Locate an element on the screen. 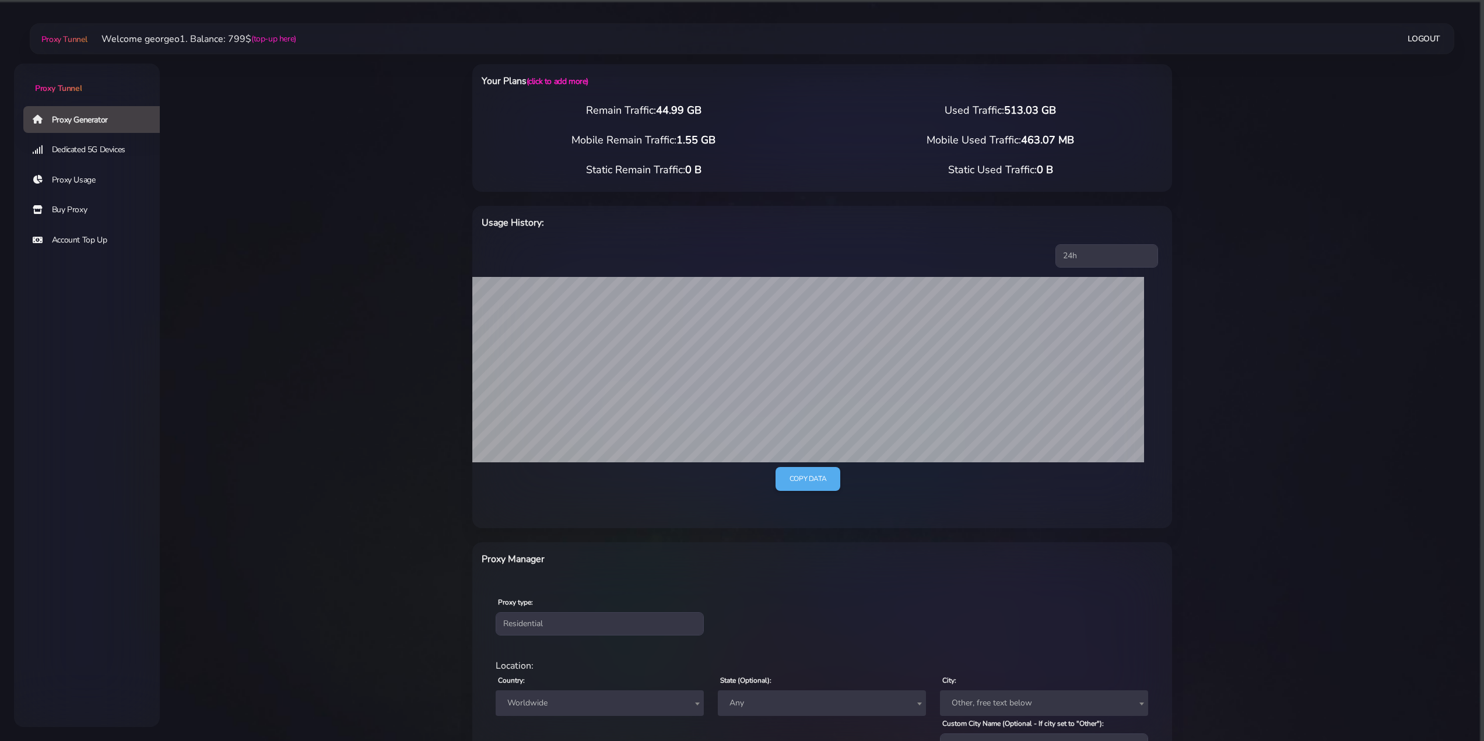 The image size is (1484, 741). a: Account Top Up is located at coordinates (96, 240).